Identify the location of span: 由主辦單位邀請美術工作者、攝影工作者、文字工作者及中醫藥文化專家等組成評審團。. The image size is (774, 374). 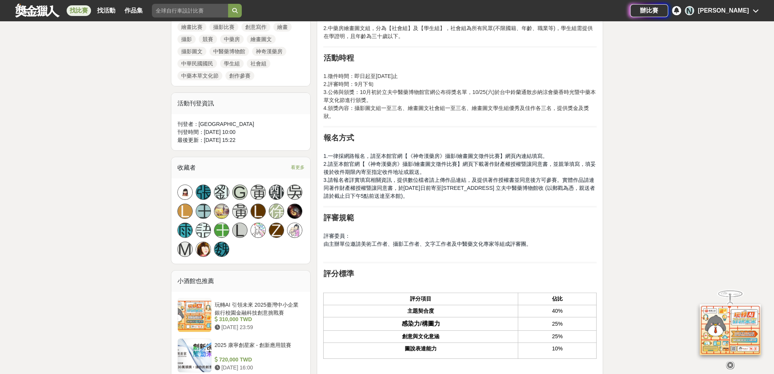
(427, 244).